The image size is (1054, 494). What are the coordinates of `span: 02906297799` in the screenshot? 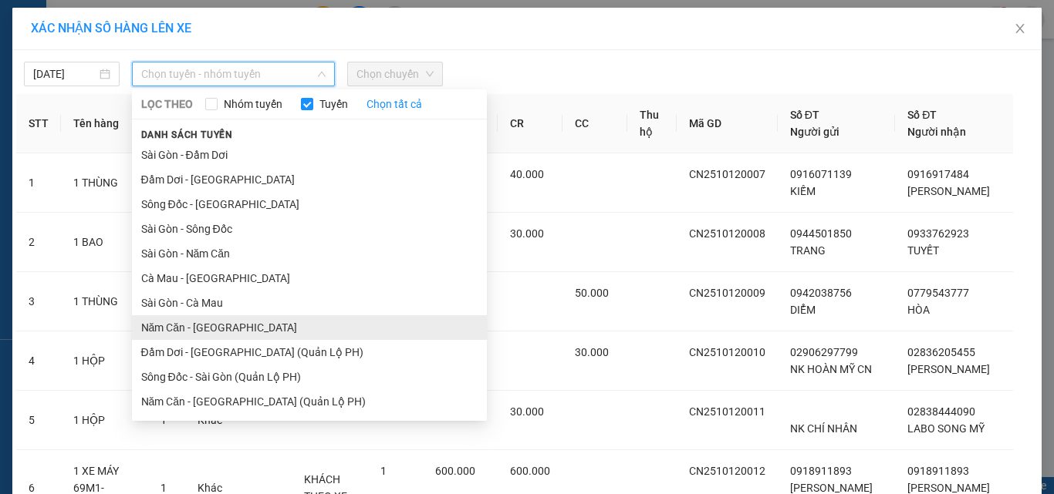 It's located at (824, 352).